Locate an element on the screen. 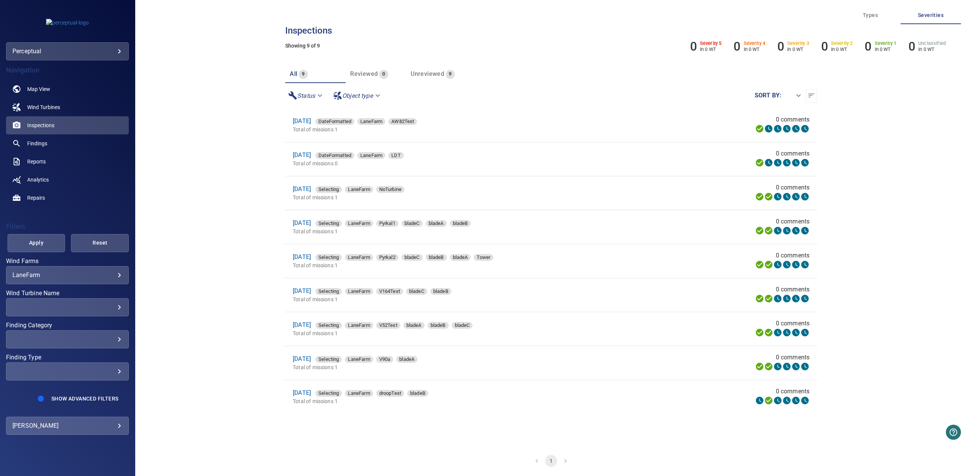  h6: Severity 4 is located at coordinates (755, 43).